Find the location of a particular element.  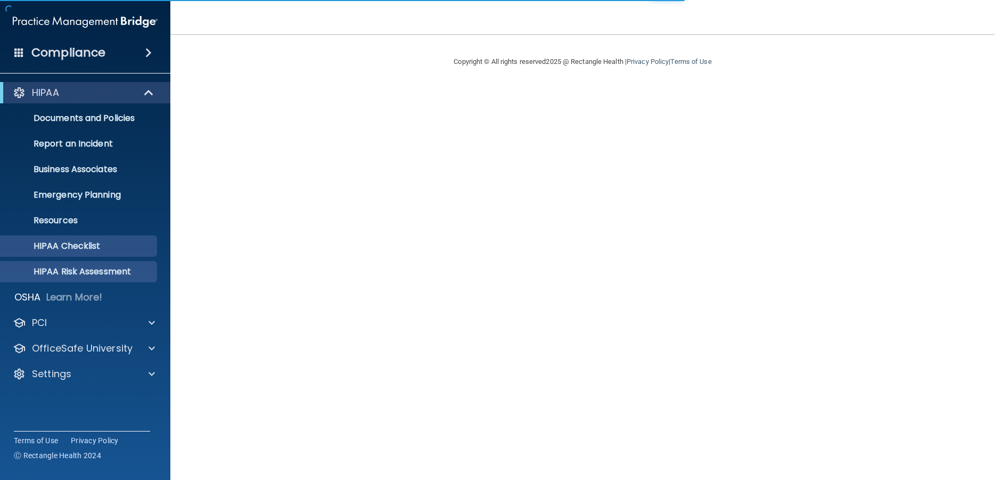

p: Emergency Planning is located at coordinates (79, 195).